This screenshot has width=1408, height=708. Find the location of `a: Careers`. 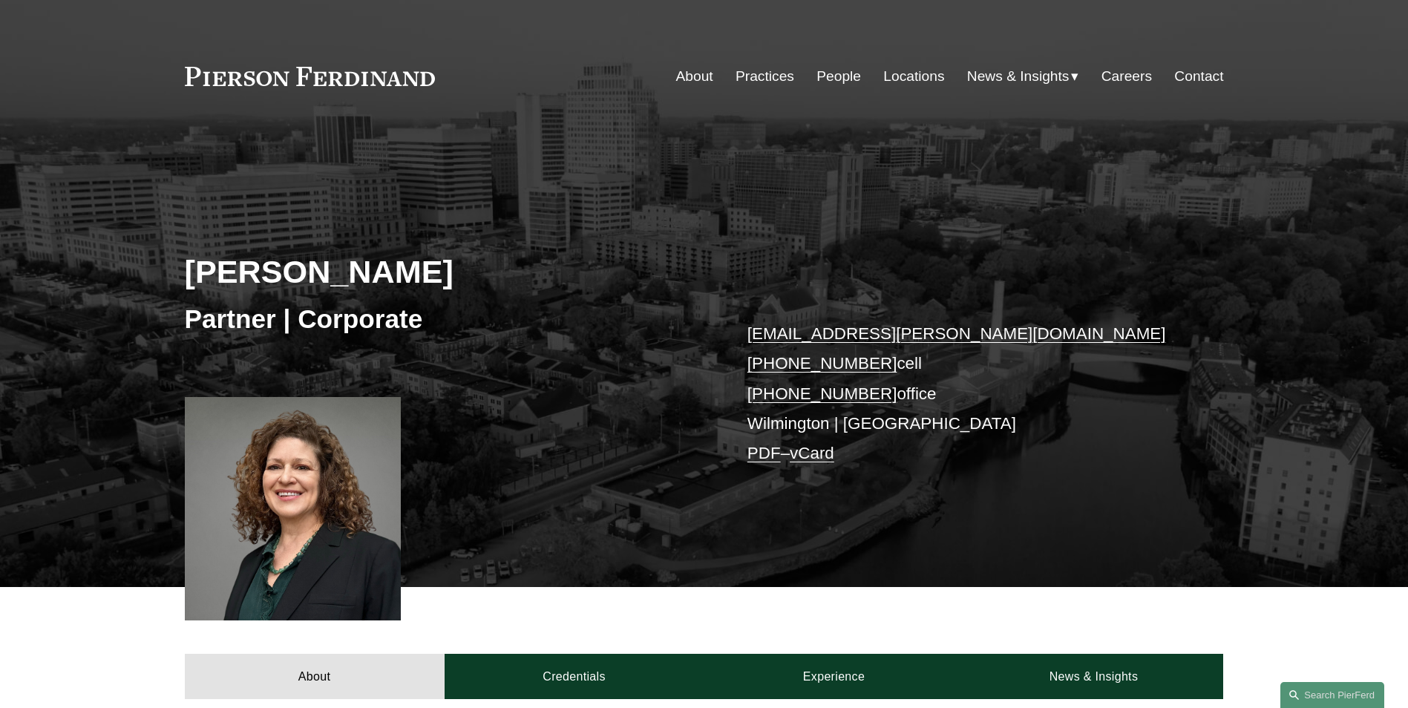

a: Careers is located at coordinates (1126, 76).